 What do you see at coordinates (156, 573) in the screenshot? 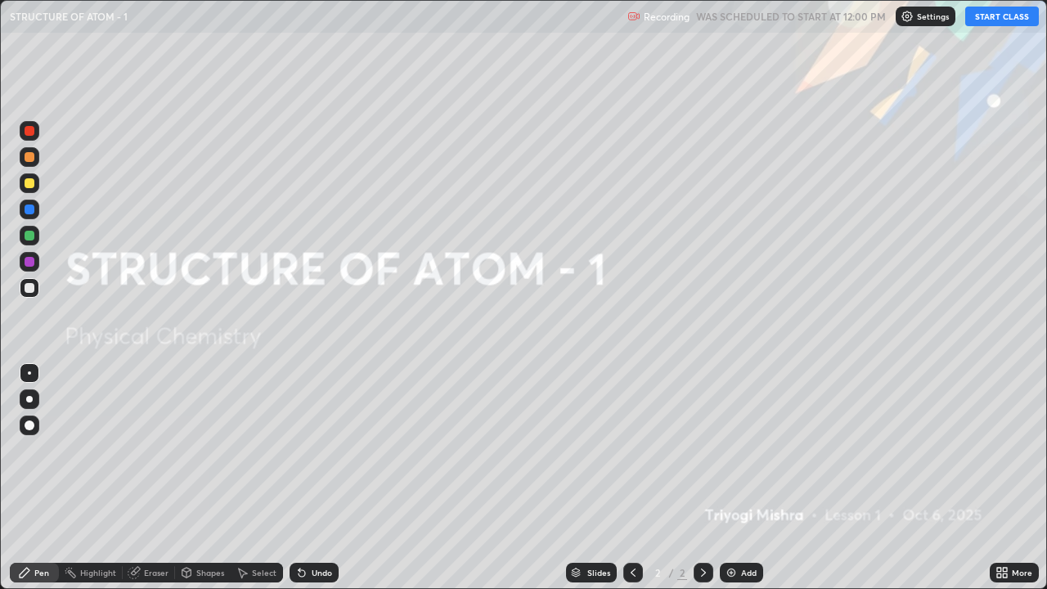
I see `div: Eraser` at bounding box center [156, 573].